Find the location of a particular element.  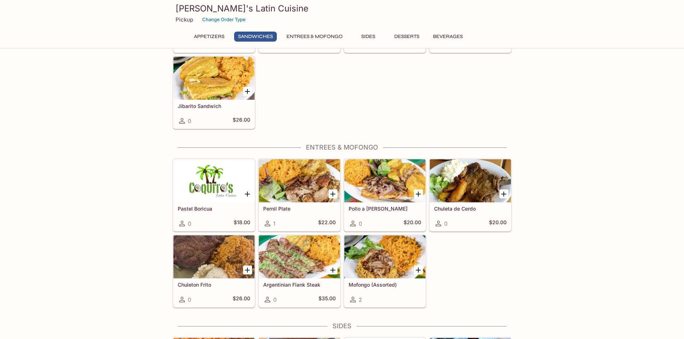

div: Chuleton Frito is located at coordinates (214, 257).